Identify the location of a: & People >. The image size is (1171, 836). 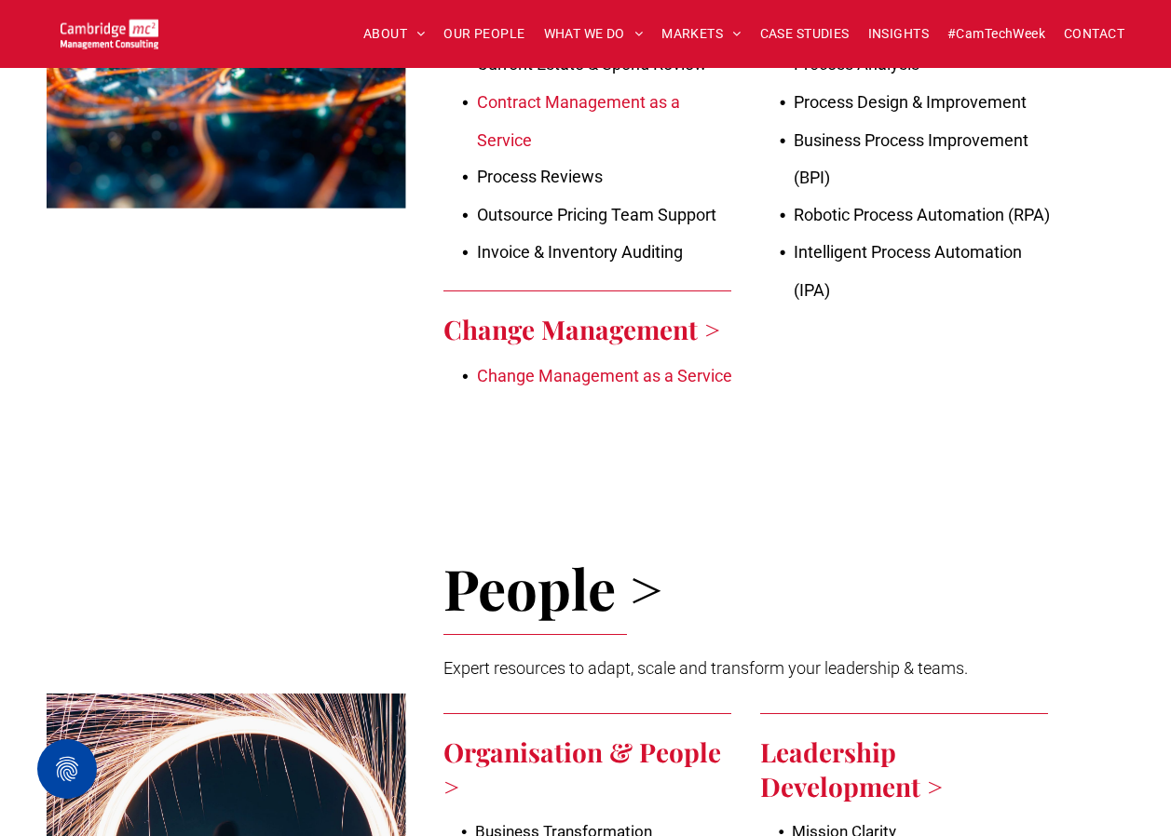
(582, 769).